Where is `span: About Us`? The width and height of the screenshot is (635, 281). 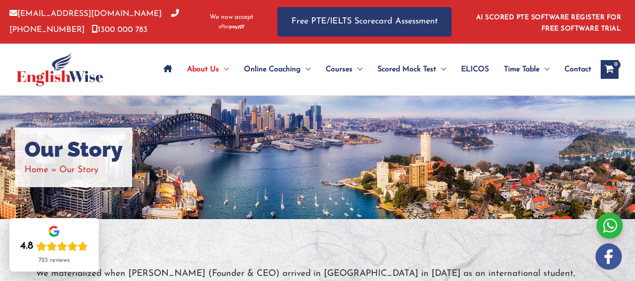 span: About Us is located at coordinates (203, 70).